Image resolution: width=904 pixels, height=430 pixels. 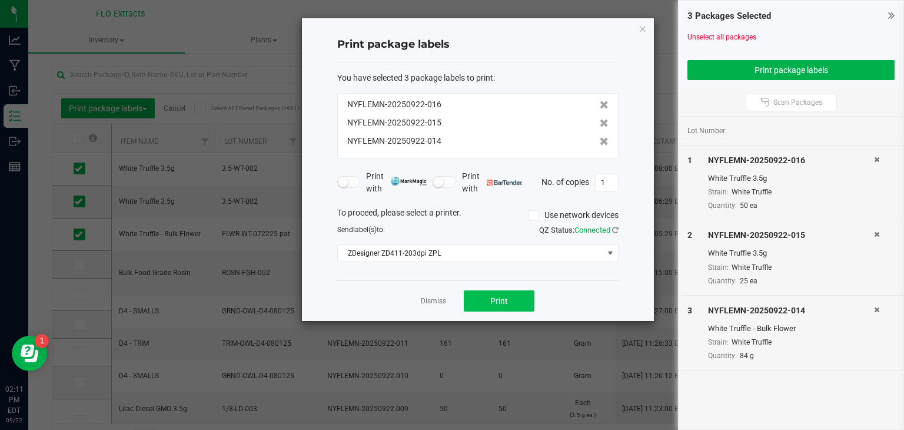 I want to click on span: QZ Status:, so click(x=579, y=230).